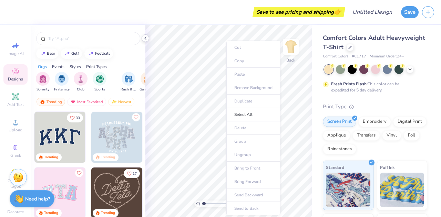 This screenshot has height=217, width=441. I want to click on div: filter for Game Day, so click(147, 82).